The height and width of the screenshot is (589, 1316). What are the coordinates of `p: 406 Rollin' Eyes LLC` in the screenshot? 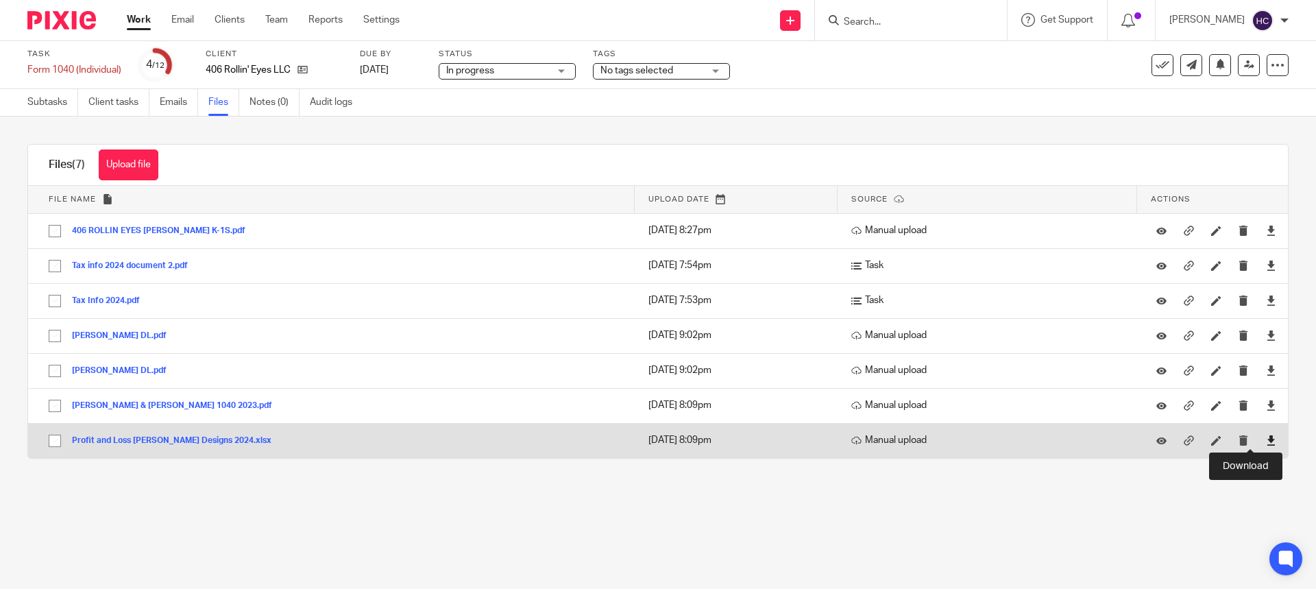 It's located at (248, 70).